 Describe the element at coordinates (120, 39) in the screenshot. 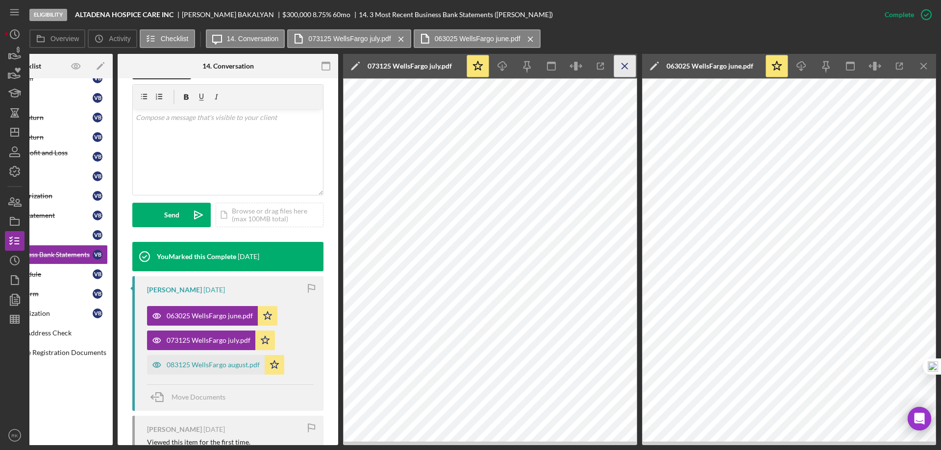

I see `label: Activity` at that location.